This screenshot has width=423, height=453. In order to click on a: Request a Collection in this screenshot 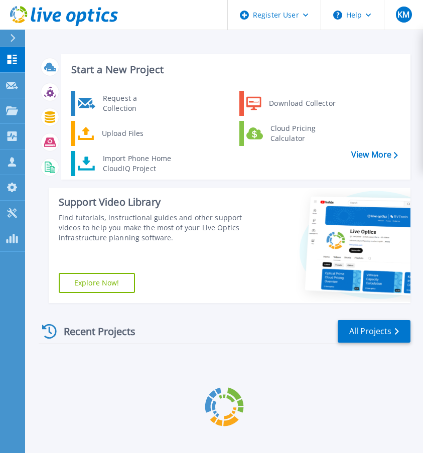, I will do `click(122, 103)`.